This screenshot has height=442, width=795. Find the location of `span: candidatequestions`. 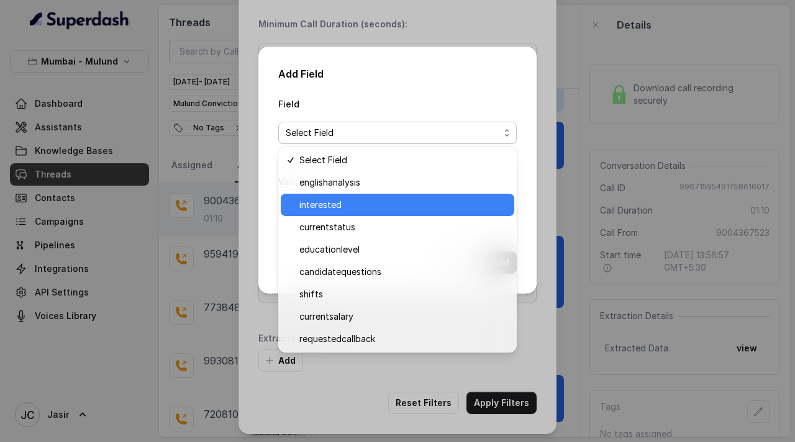

span: candidatequestions is located at coordinates (403, 272).